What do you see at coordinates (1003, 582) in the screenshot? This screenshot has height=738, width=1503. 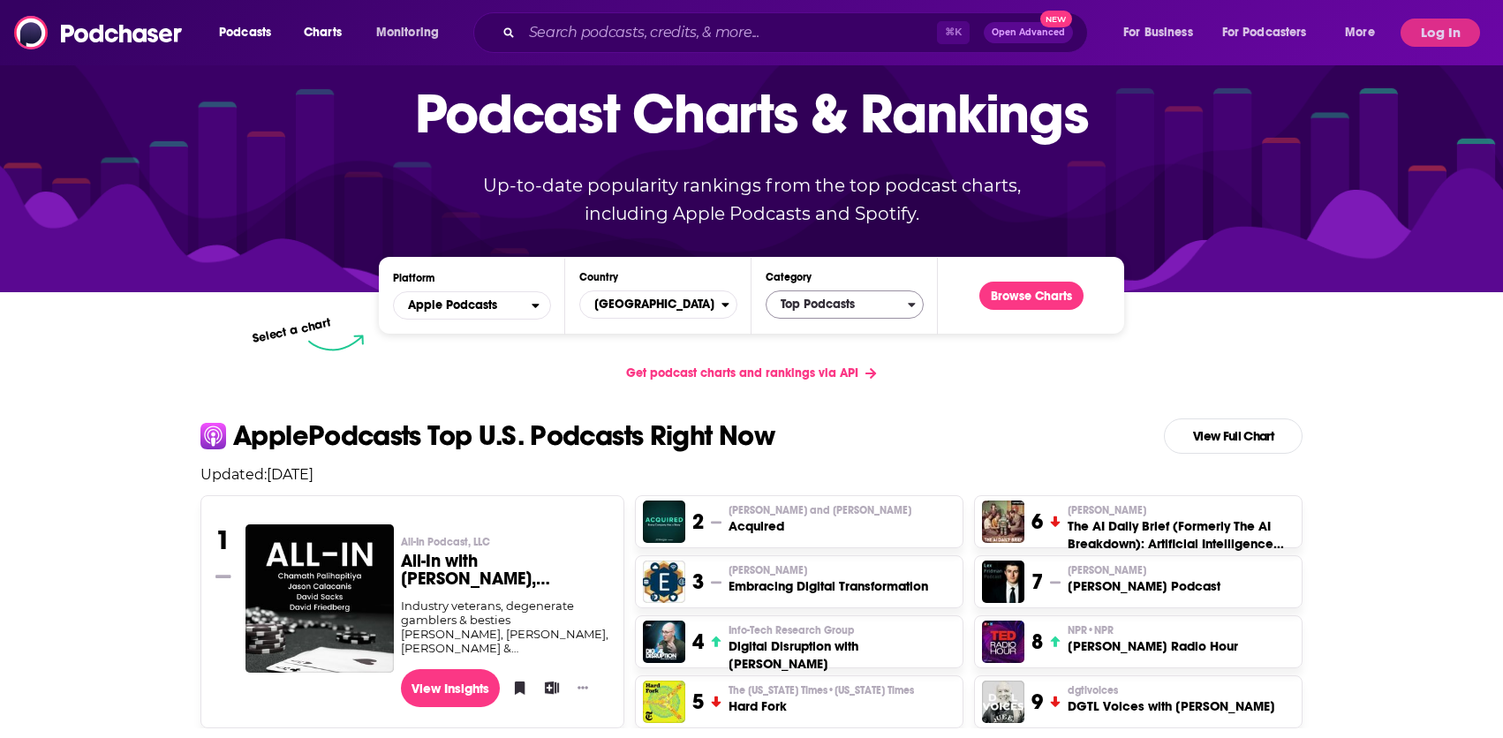 I see `a: Lex Fridman Podcast` at bounding box center [1003, 582].